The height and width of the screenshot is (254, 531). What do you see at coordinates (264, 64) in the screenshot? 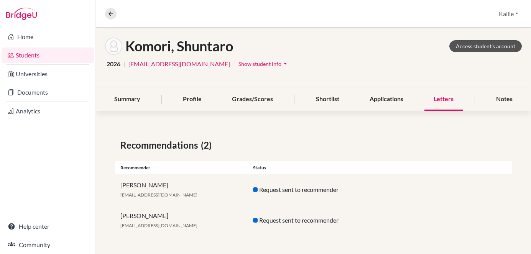
I see `button: Show student infoarrow_drop_down` at bounding box center [264, 64].